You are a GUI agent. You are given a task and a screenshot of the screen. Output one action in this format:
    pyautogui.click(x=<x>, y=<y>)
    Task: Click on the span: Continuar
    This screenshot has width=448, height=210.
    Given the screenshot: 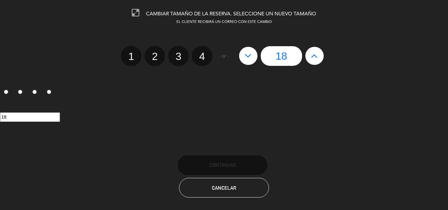 What is the action you would take?
    pyautogui.click(x=223, y=165)
    